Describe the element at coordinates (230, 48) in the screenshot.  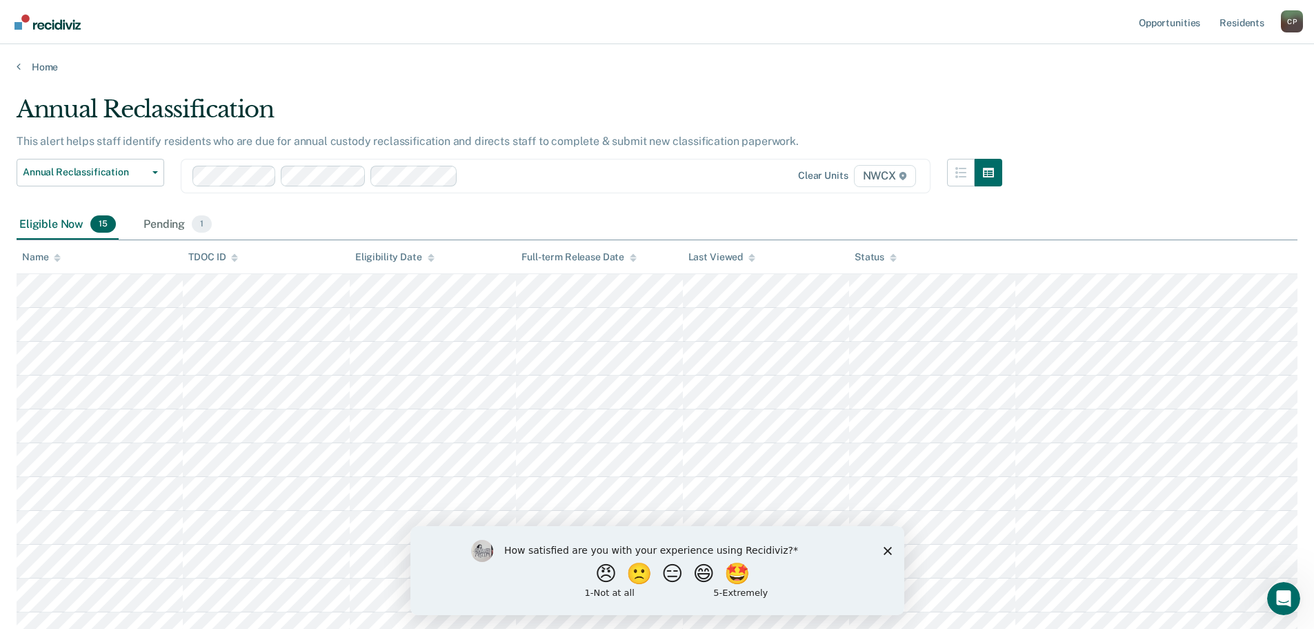
I see `button: 2` at that location.